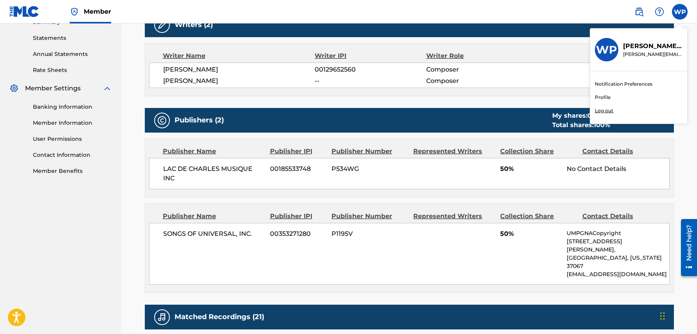  What do you see at coordinates (592, 115) in the screenshot?
I see `span: 0 %` at bounding box center [592, 115].